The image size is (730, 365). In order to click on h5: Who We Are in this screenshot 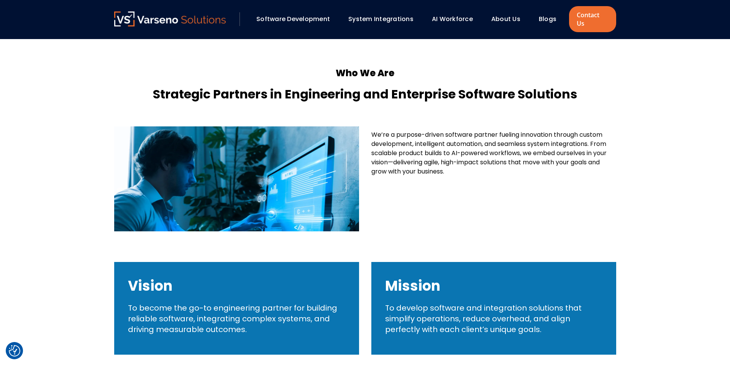, I will do `click(365, 73)`.